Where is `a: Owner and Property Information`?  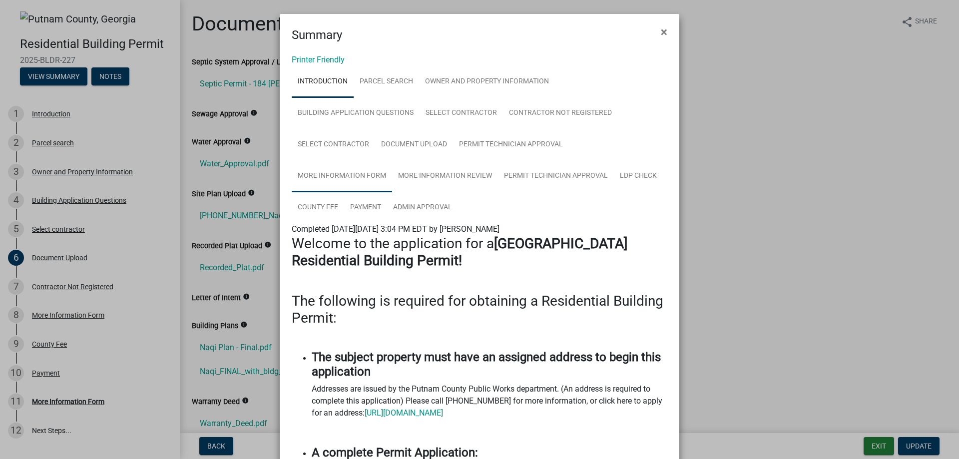
a: Owner and Property Information is located at coordinates (487, 82).